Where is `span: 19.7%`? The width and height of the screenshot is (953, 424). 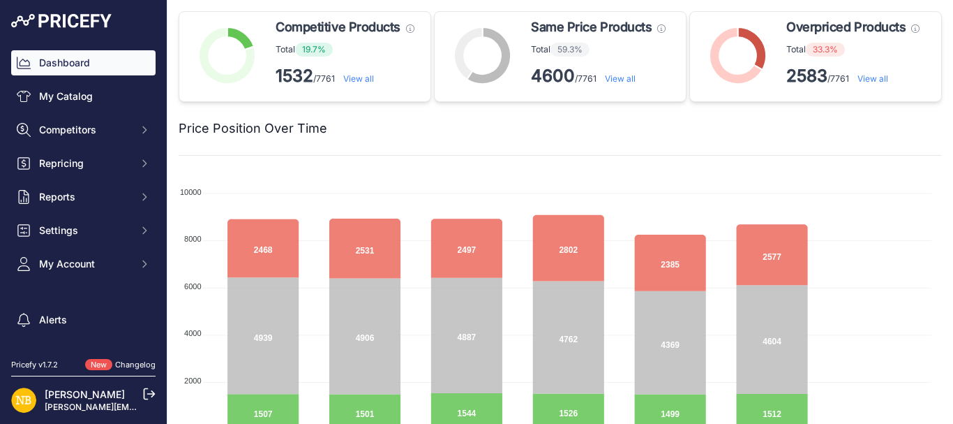
span: 19.7% is located at coordinates (314, 50).